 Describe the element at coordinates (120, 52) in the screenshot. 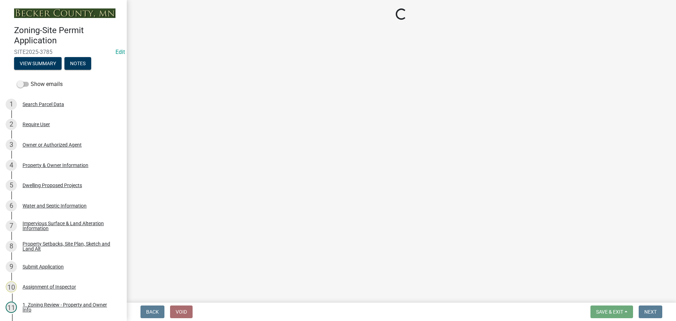

I see `a: Edit` at that location.